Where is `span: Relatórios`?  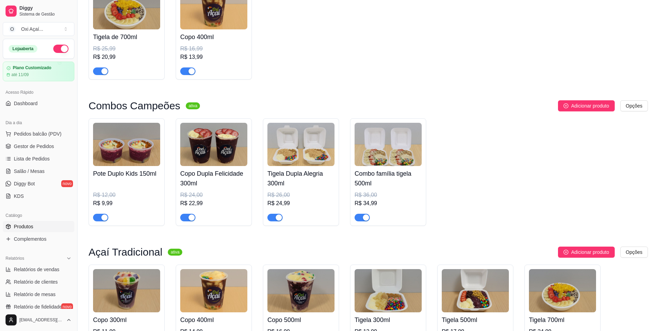 span: Relatórios is located at coordinates (15, 258).